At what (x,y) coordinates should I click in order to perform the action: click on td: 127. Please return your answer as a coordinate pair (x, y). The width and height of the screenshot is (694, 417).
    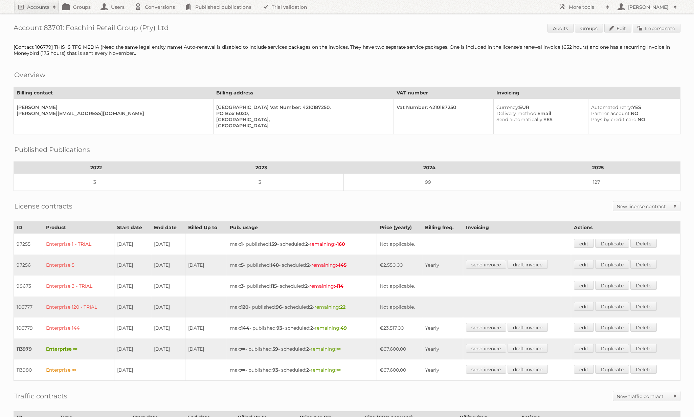
    Looking at the image, I should click on (598, 182).